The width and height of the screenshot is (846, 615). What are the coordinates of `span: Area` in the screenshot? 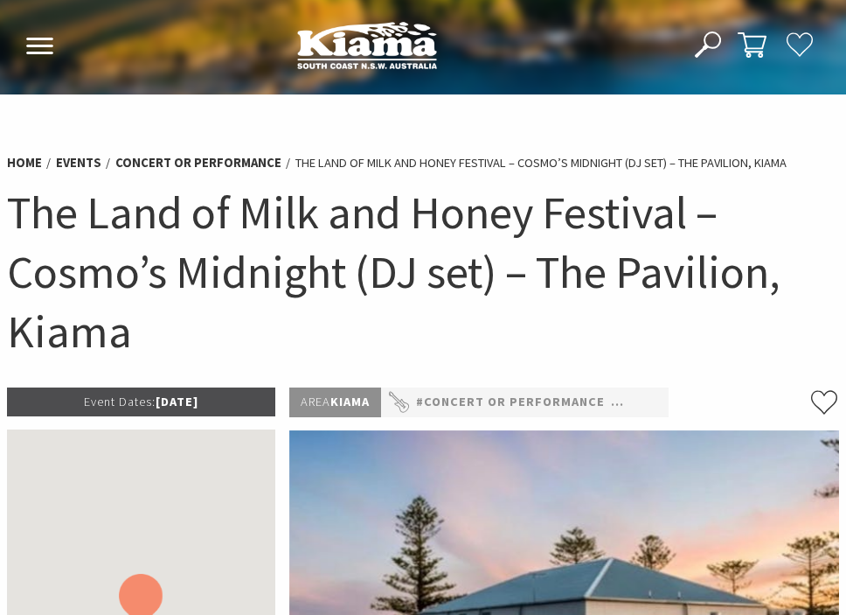 It's located at (316, 401).